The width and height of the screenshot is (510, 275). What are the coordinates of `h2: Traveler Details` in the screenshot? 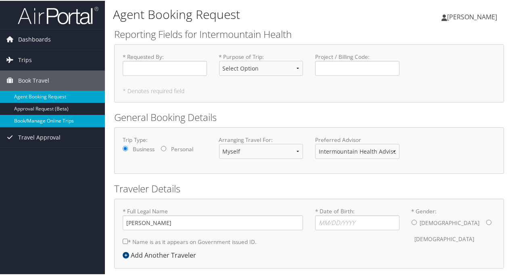 It's located at (309, 188).